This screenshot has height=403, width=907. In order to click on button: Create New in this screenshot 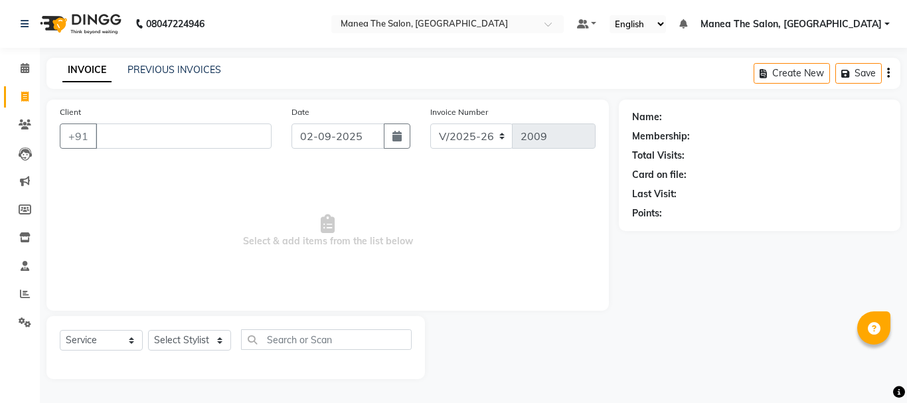, I will do `click(791, 73)`.